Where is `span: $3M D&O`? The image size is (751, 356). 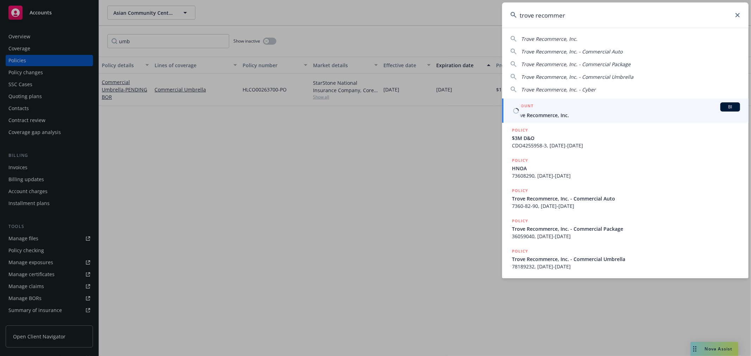 span: $3M D&O is located at coordinates (626, 138).